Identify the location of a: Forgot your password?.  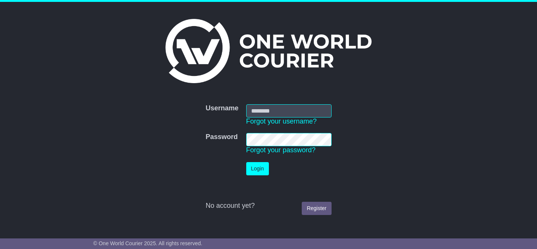
(281, 150).